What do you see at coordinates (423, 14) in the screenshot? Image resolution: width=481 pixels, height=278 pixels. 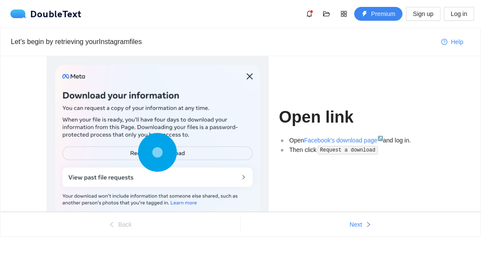 I see `span: Sign up` at bounding box center [423, 14].